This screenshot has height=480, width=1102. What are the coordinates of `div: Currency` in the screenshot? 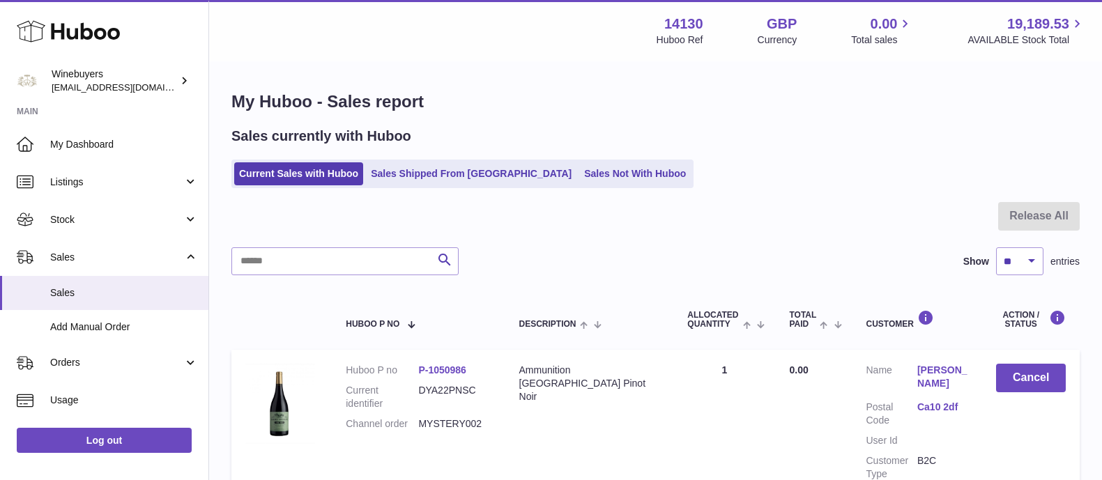 It's located at (777, 40).